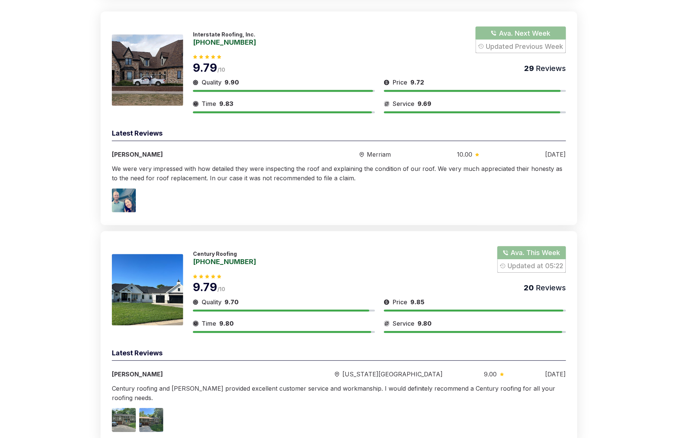  I want to click on p: Century Roofing, so click(225, 254).